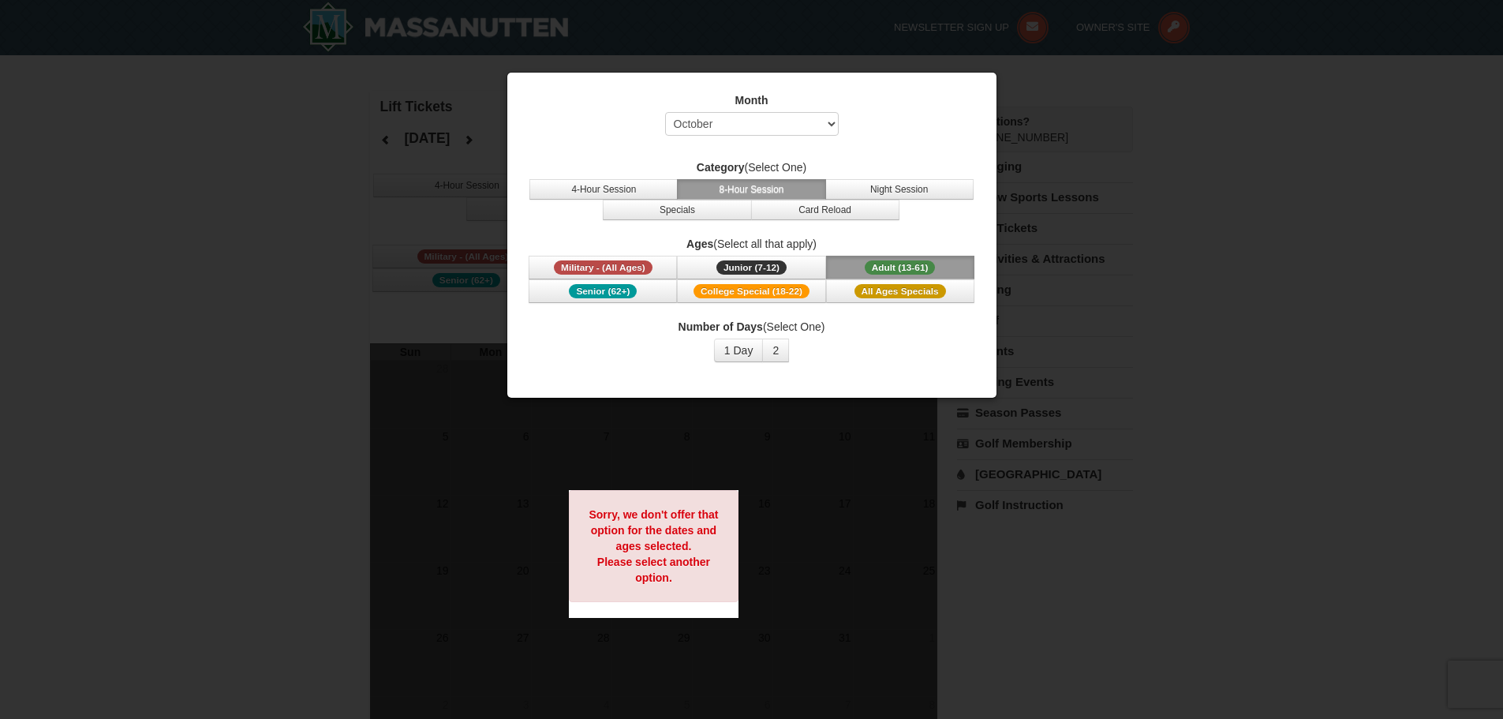 The image size is (1503, 719). What do you see at coordinates (720, 167) in the screenshot?
I see `strong: Category` at bounding box center [720, 167].